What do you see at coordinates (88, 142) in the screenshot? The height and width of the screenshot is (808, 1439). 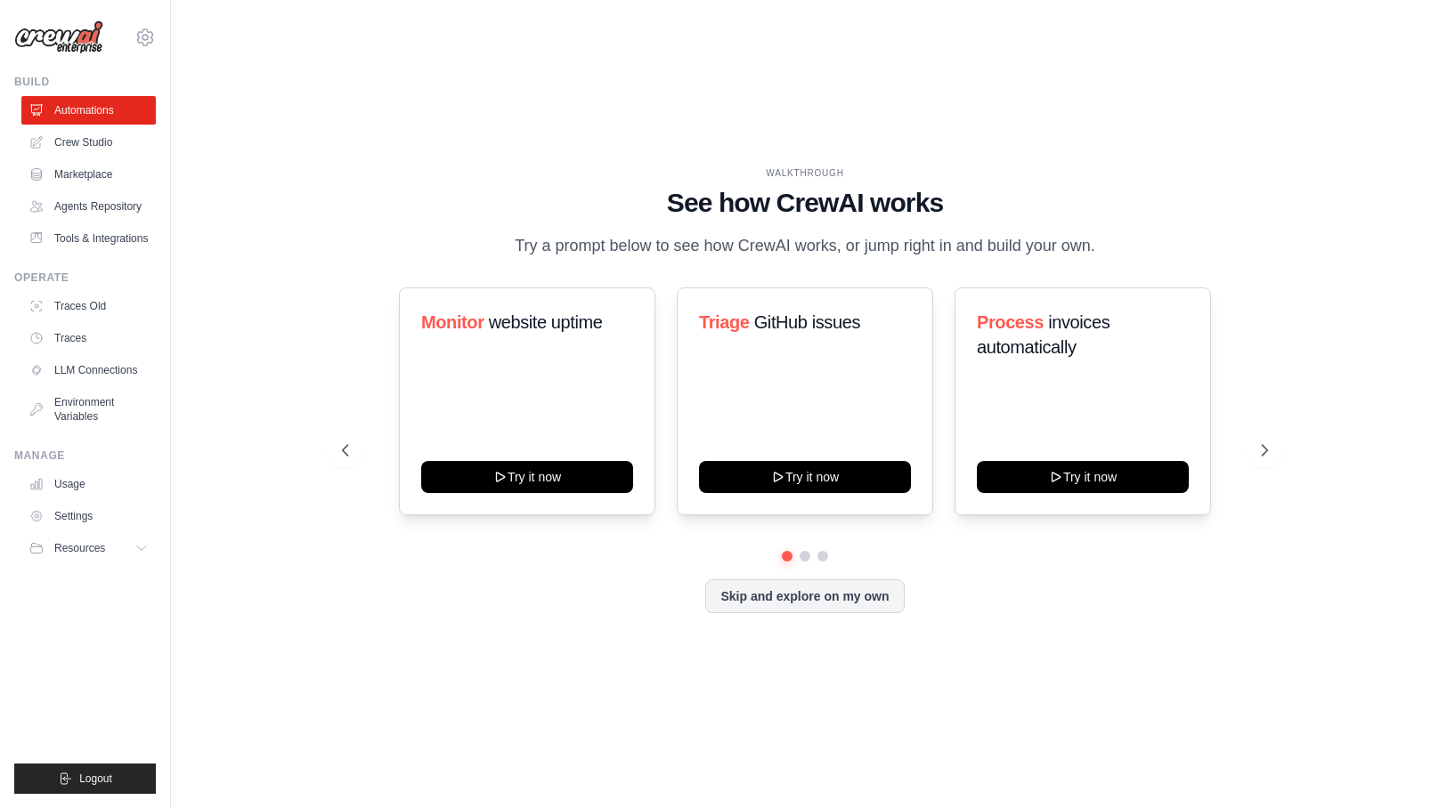 I see `a: Crew Studio` at bounding box center [88, 142].